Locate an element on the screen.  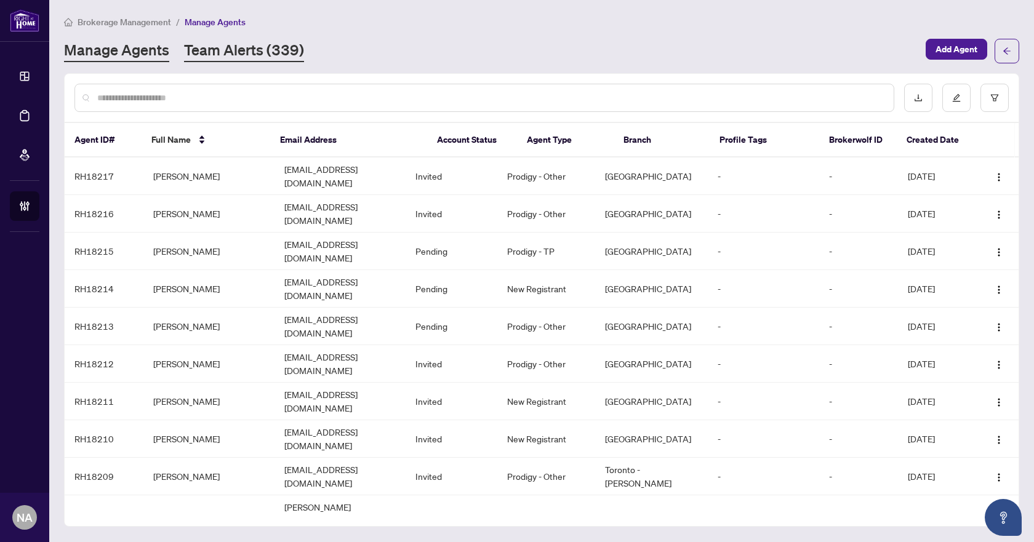
th: Full Name is located at coordinates (205, 140).